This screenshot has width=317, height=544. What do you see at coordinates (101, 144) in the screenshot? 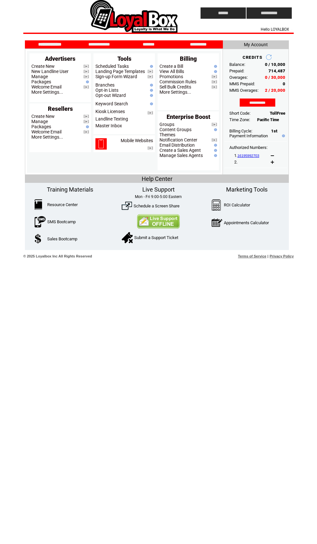
I see `img: mobile-websites.png` at bounding box center [101, 144].